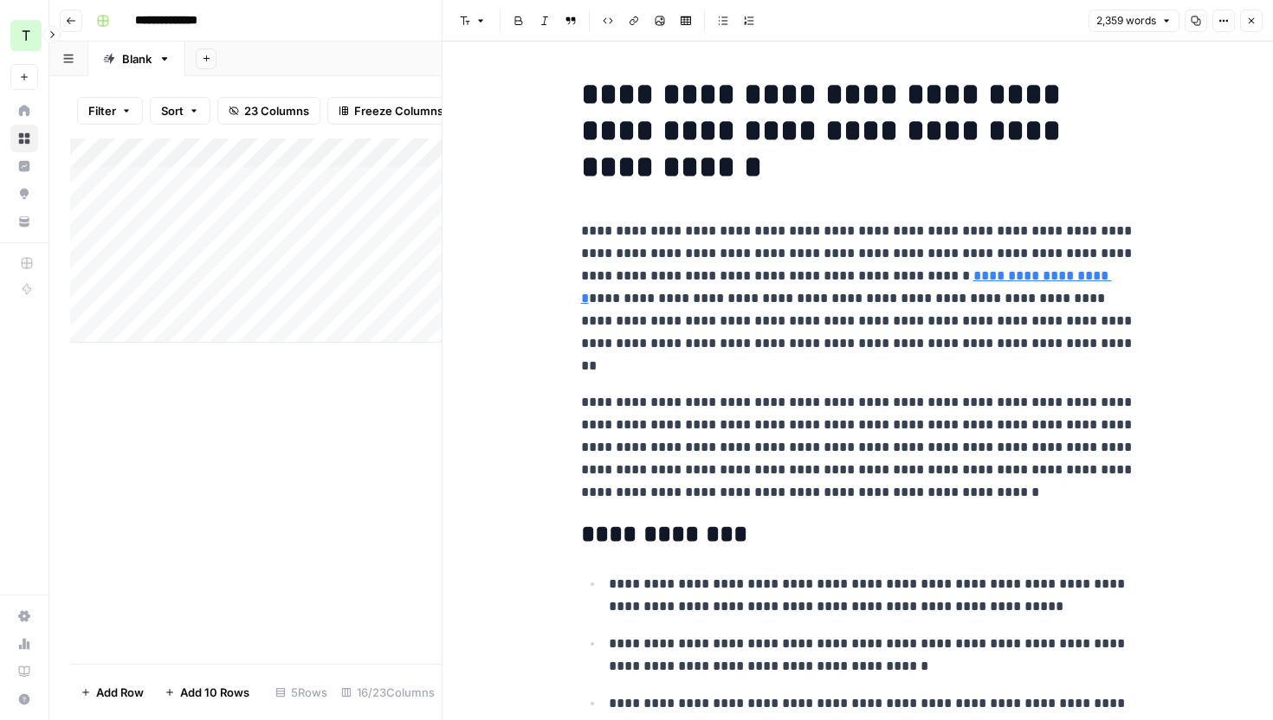 The image size is (1273, 720). What do you see at coordinates (24, 222) in the screenshot?
I see `a: Your Data` at bounding box center [24, 222].